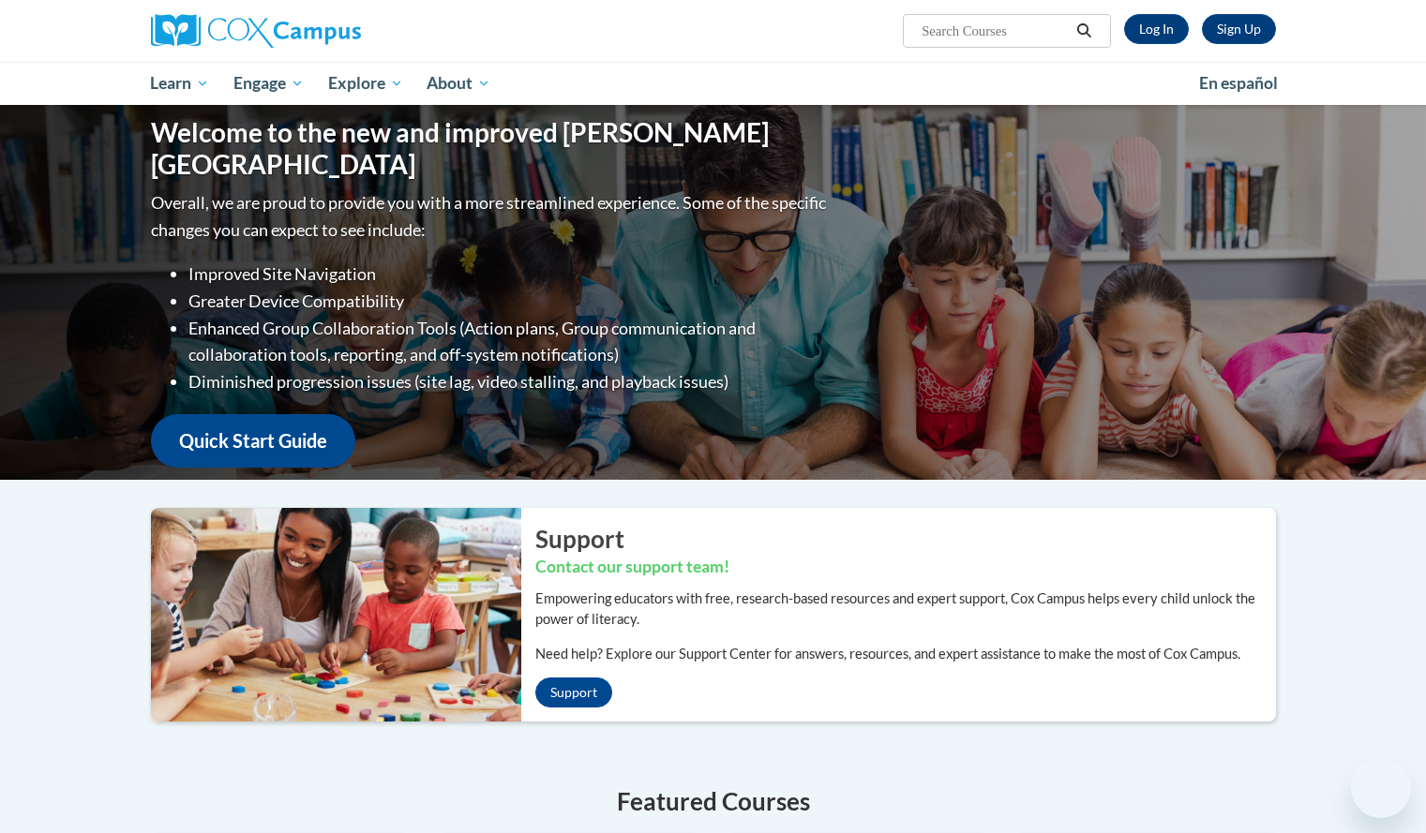 The image size is (1426, 833). Describe the element at coordinates (180, 83) in the screenshot. I see `a: Learn` at that location.